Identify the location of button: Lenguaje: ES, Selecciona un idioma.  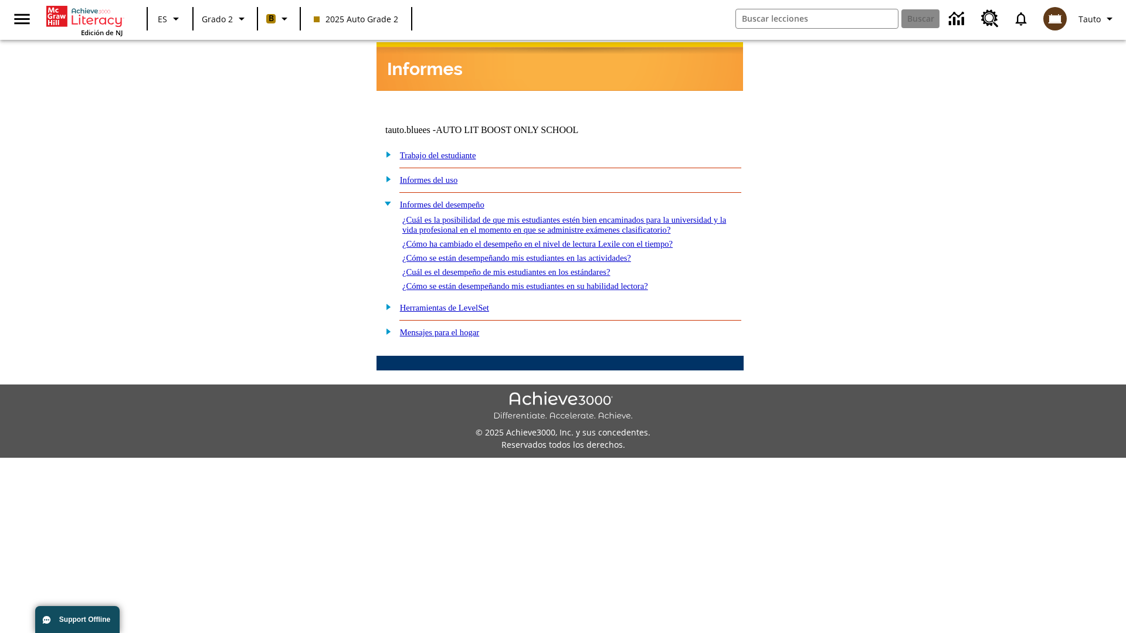
(170, 19).